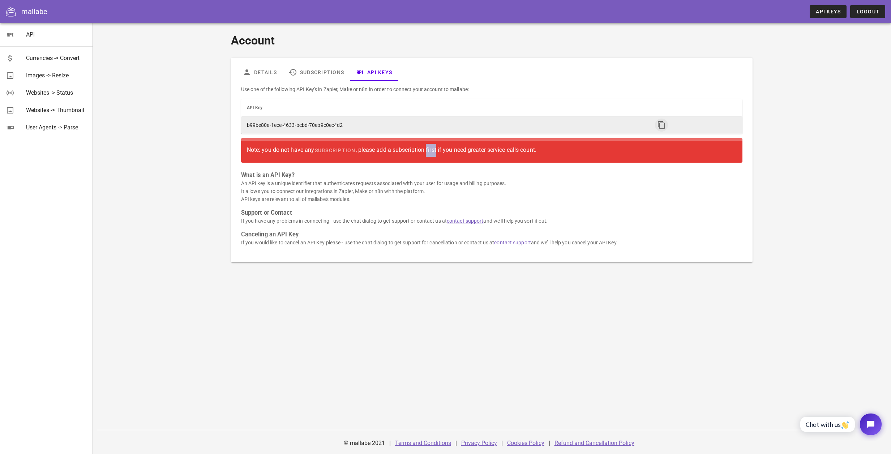 The width and height of the screenshot is (891, 454). What do you see at coordinates (868, 12) in the screenshot?
I see `span: Logout` at bounding box center [868, 12].